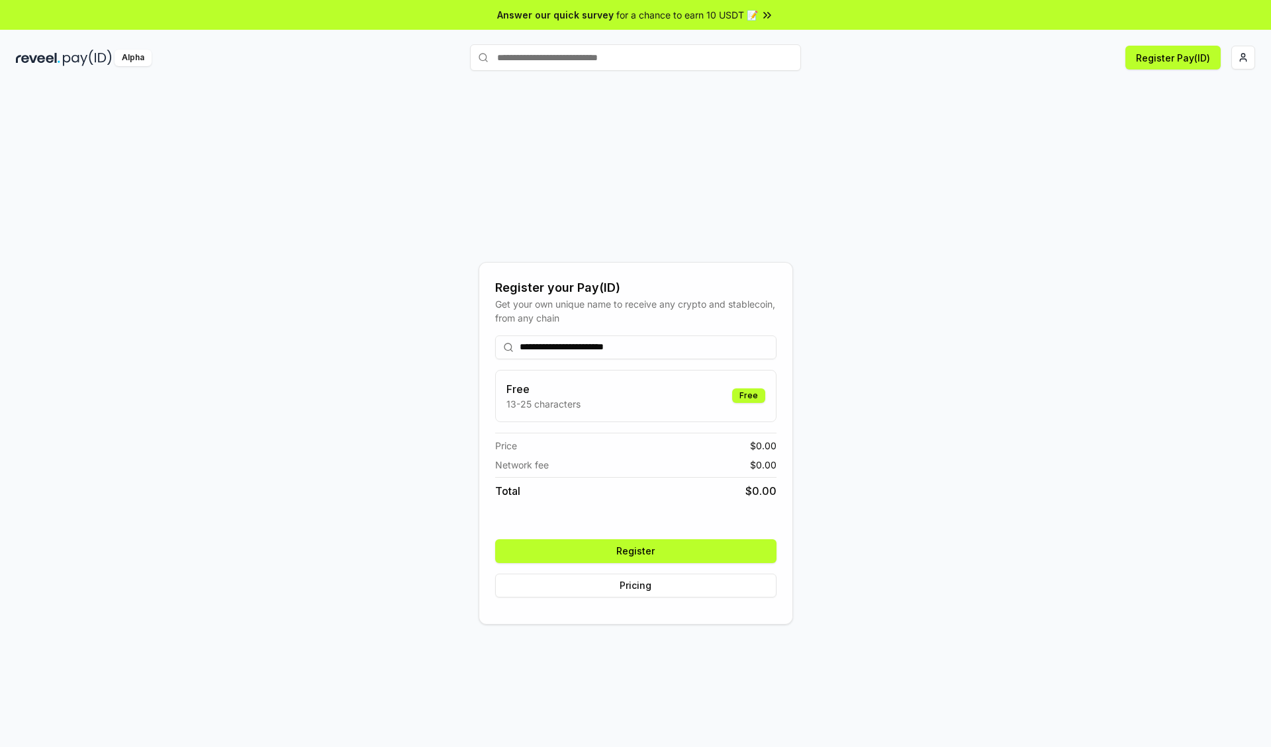  What do you see at coordinates (636, 311) in the screenshot?
I see `div: Get your own unique name to receive any crypto and stablecoin, from any chain` at bounding box center [636, 311].